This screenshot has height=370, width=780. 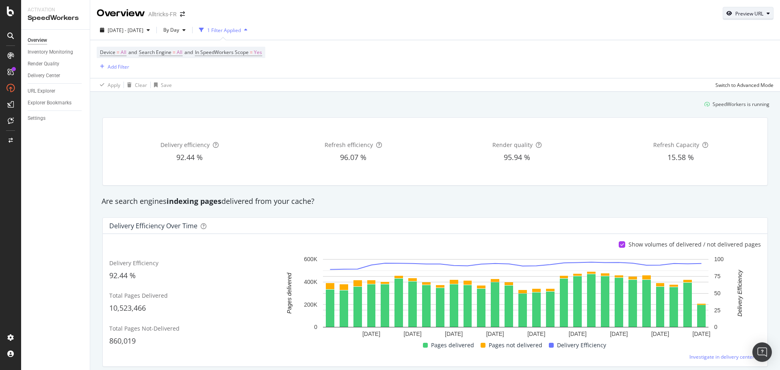 I want to click on div: Delivery Center, so click(x=44, y=76).